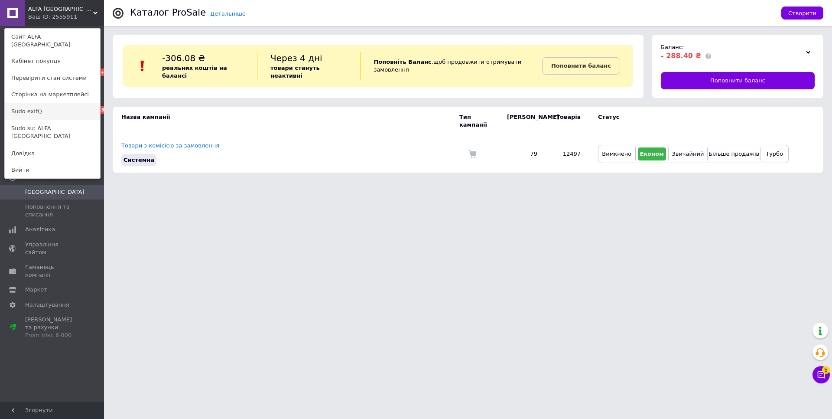 The image size is (832, 419). Describe the element at coordinates (822, 375) in the screenshot. I see `button: Чат з покупцем5` at that location.